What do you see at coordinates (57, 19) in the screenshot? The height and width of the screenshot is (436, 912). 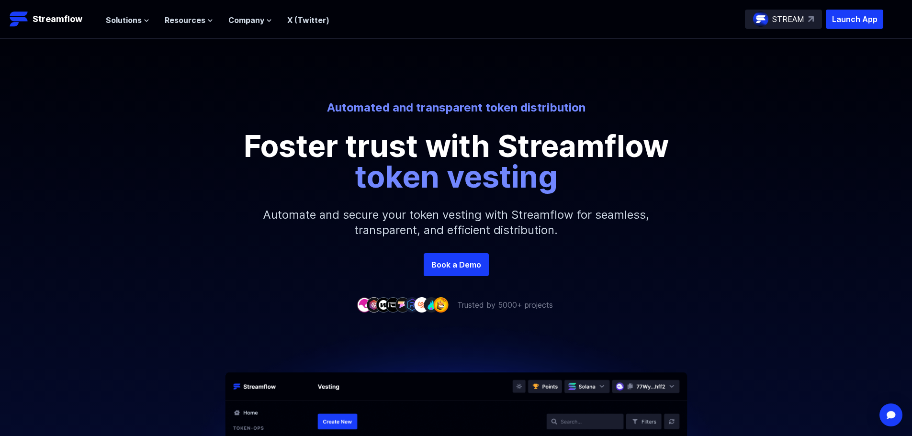 I see `p: Streamflow` at bounding box center [57, 19].